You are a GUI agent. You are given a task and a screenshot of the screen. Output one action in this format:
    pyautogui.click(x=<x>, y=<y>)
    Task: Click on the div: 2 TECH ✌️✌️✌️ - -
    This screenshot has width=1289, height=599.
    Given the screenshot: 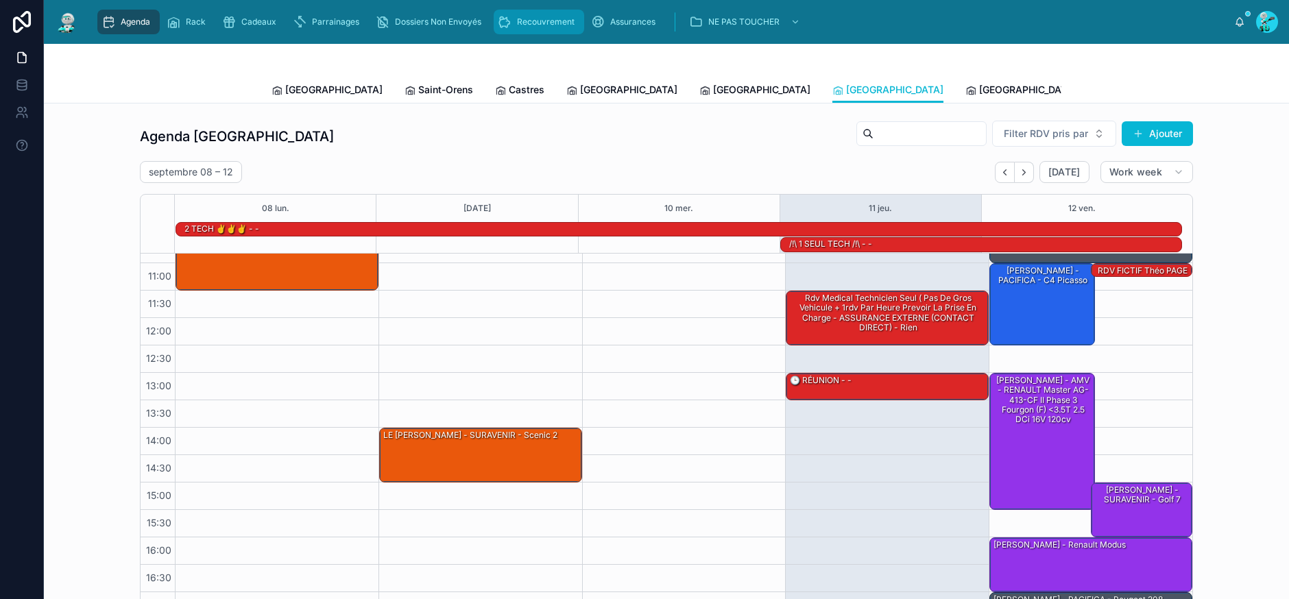 What is the action you would take?
    pyautogui.click(x=221, y=229)
    